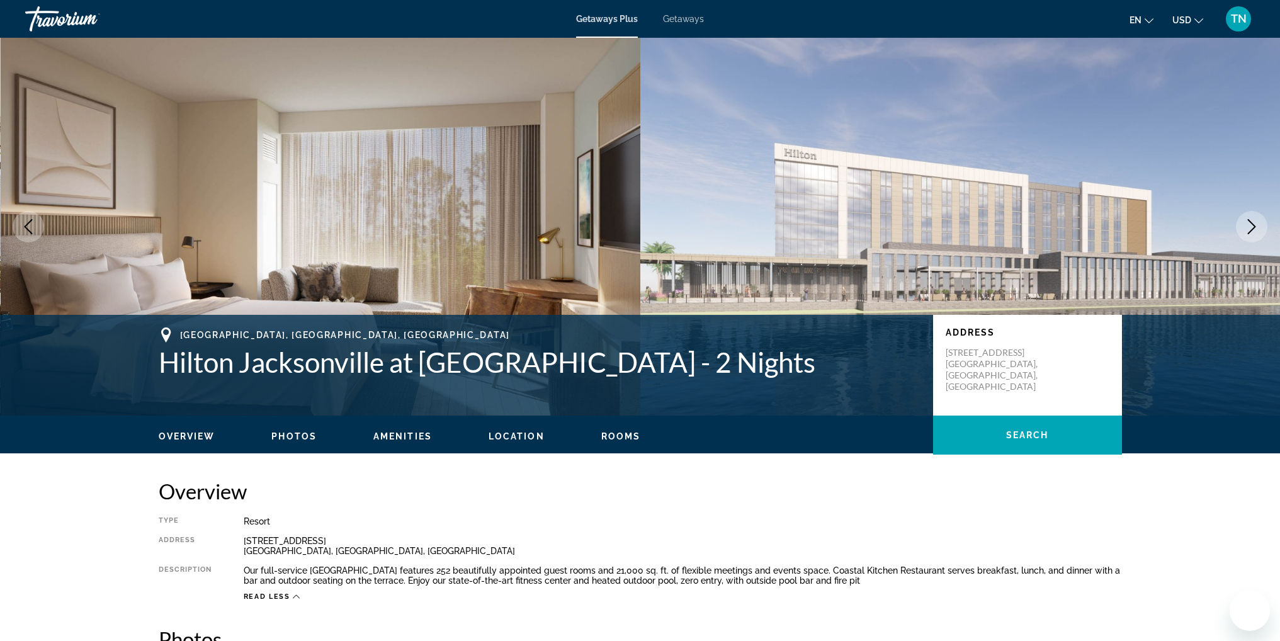 This screenshot has height=641, width=1280. Describe the element at coordinates (185, 576) in the screenshot. I see `div: Description` at that location.